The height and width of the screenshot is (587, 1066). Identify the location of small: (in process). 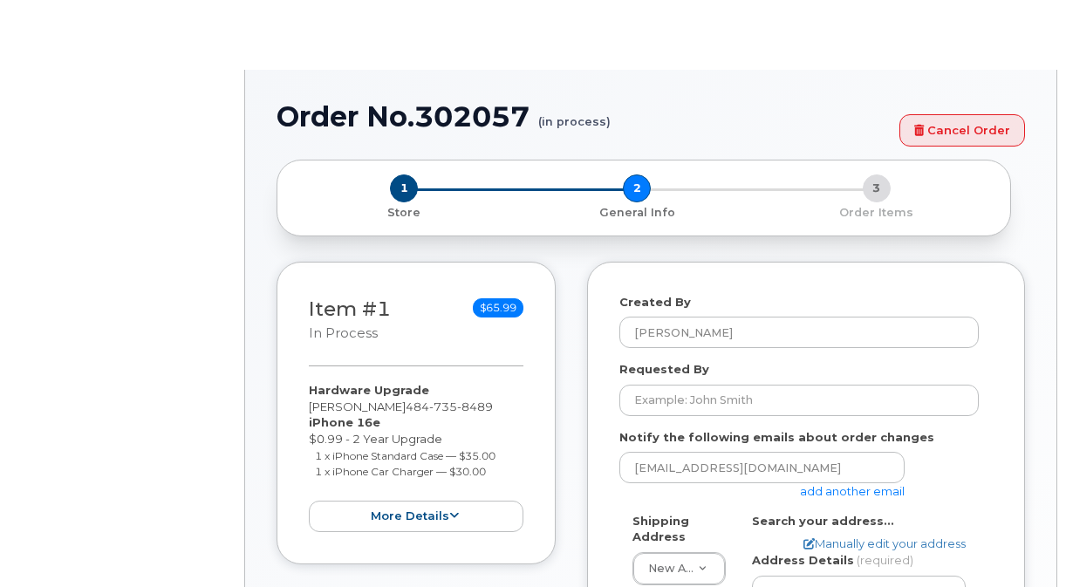
(574, 114).